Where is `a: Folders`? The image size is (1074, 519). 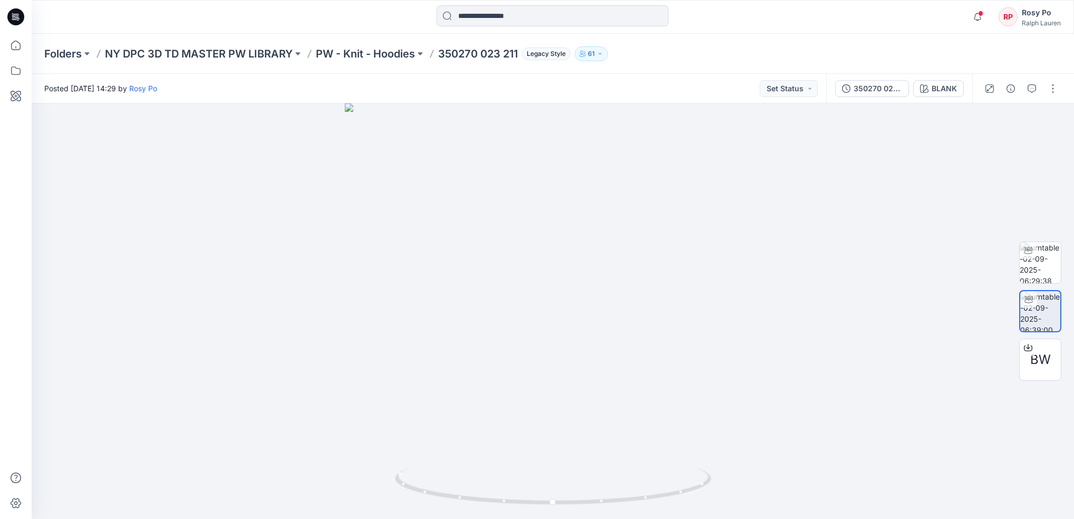
a: Folders is located at coordinates (63, 54).